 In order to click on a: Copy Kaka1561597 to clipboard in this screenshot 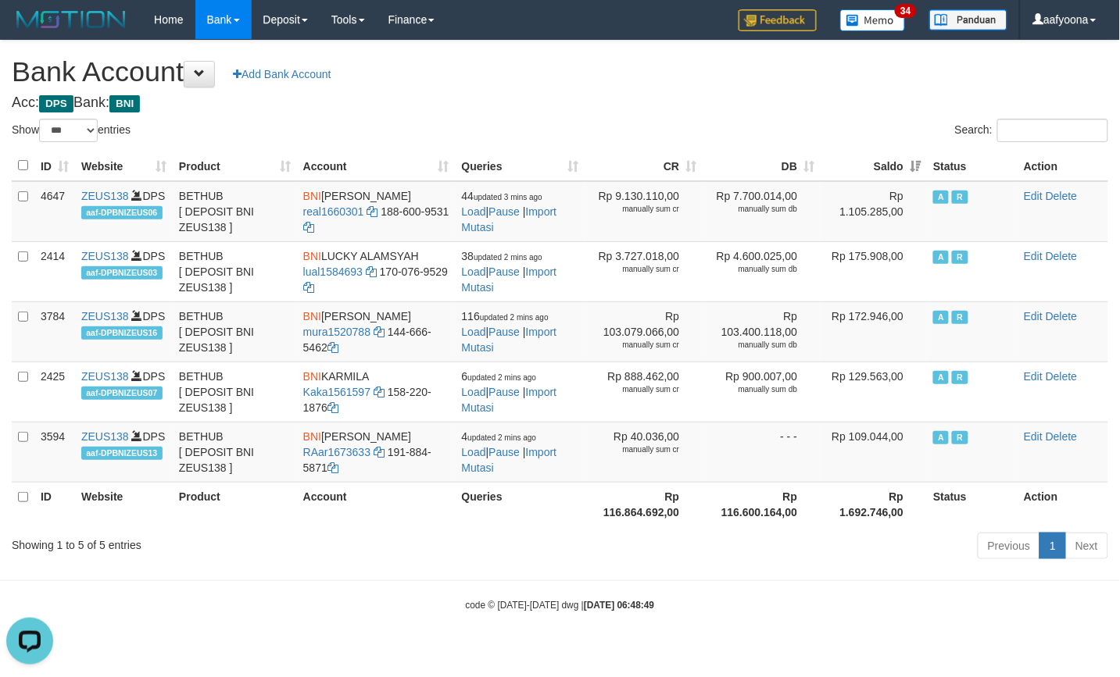, I will do `click(379, 392)`.